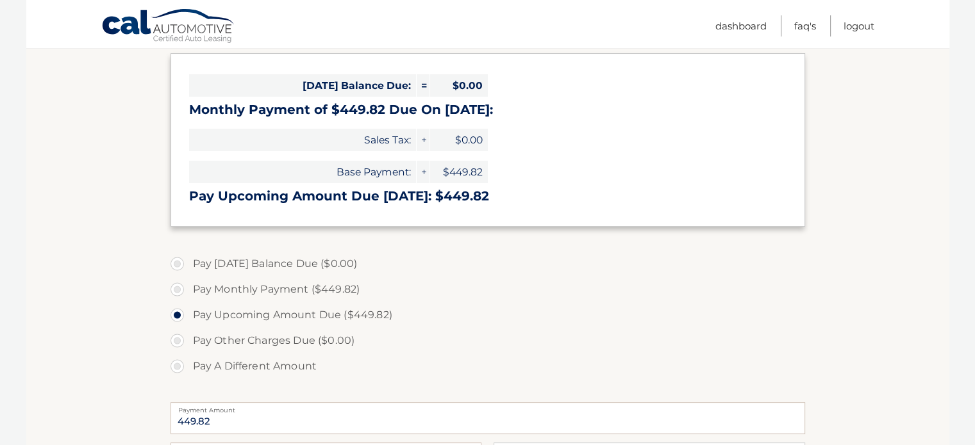 This screenshot has width=975, height=445. I want to click on label: Pay Upcoming Amount Due ($449.82), so click(488, 315).